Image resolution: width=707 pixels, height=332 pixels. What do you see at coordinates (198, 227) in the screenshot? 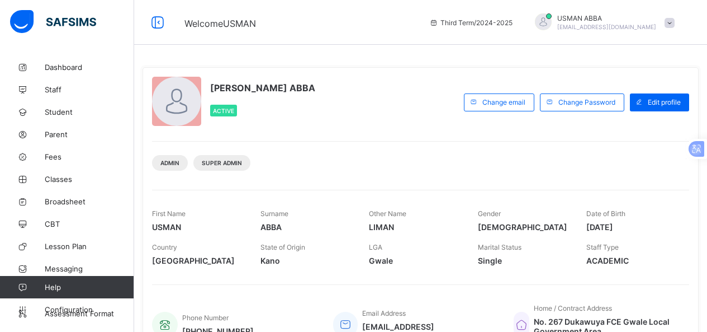
I see `span: USMAN` at bounding box center [198, 227].